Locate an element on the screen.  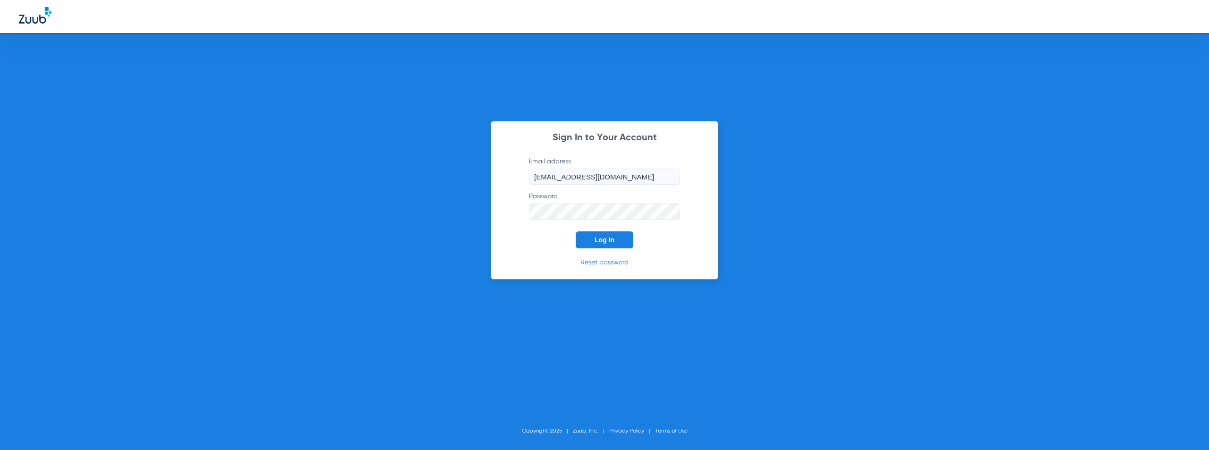
a: Reset password is located at coordinates (604, 263).